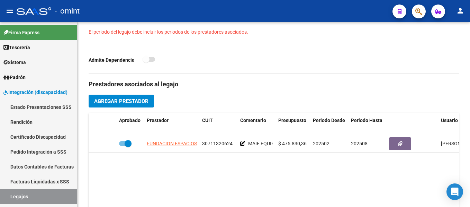  I want to click on span: Prestador, so click(157, 120).